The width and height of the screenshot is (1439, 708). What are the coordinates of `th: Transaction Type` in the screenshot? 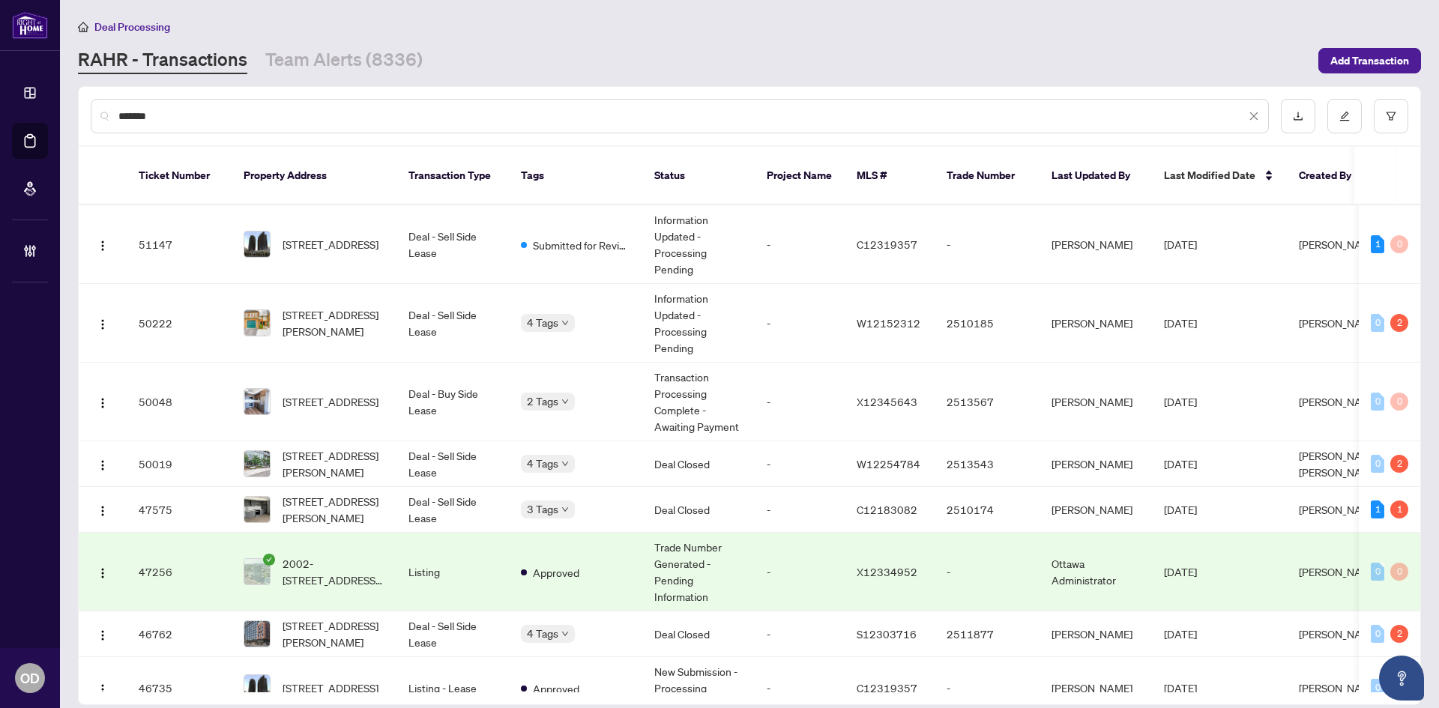 It's located at (453, 176).